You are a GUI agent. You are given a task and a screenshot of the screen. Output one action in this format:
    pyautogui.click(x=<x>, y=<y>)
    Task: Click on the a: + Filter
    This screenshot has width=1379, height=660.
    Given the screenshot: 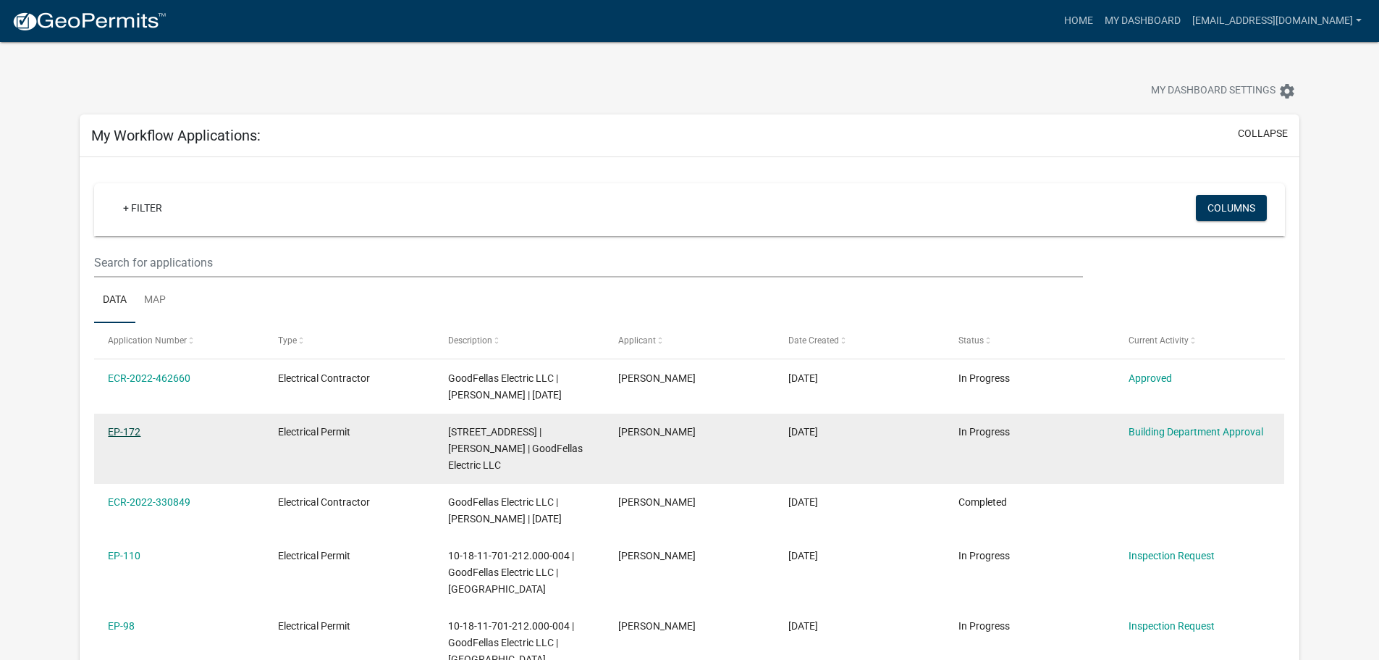 What is the action you would take?
    pyautogui.click(x=143, y=208)
    